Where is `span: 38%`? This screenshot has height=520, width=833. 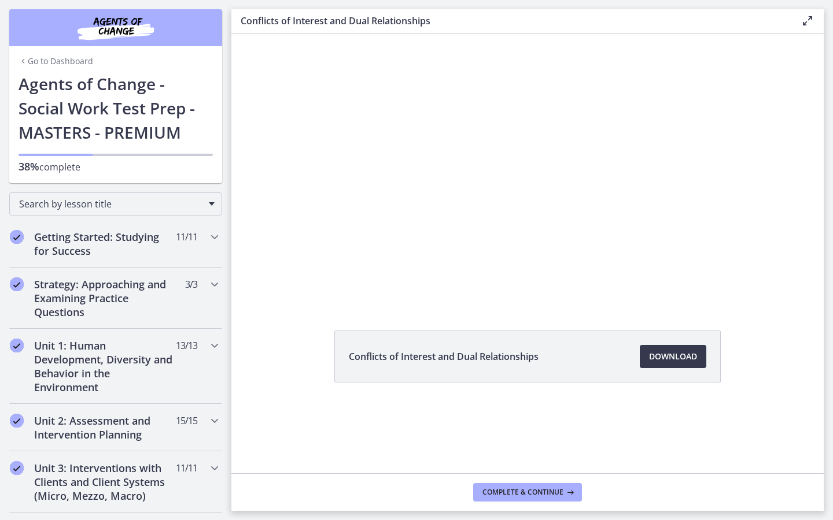 span: 38% is located at coordinates (29, 167).